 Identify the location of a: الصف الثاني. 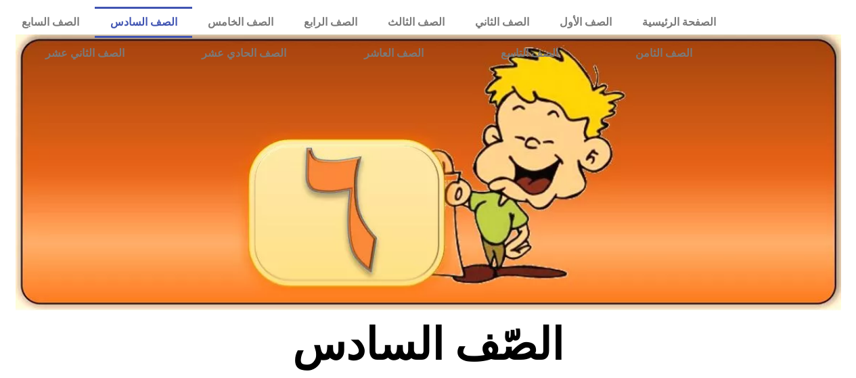
(501, 22).